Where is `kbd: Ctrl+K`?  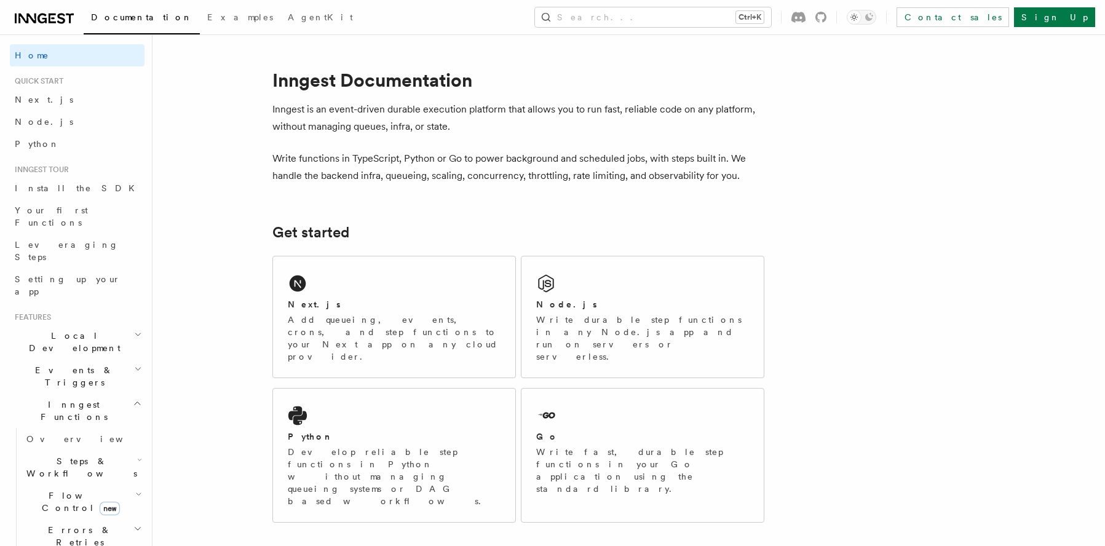
kbd: Ctrl+K is located at coordinates (750, 17).